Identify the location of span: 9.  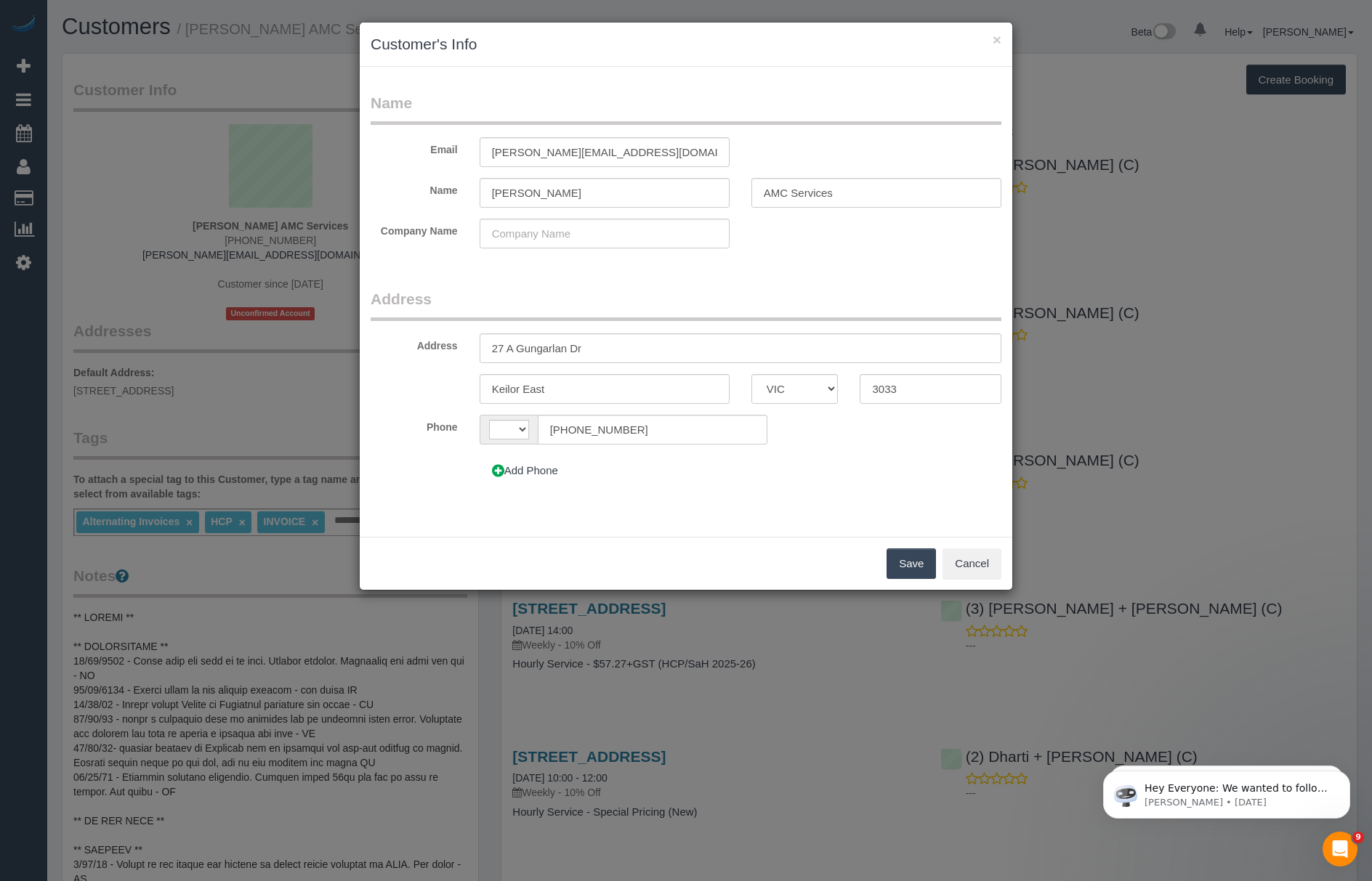
(1359, 837).